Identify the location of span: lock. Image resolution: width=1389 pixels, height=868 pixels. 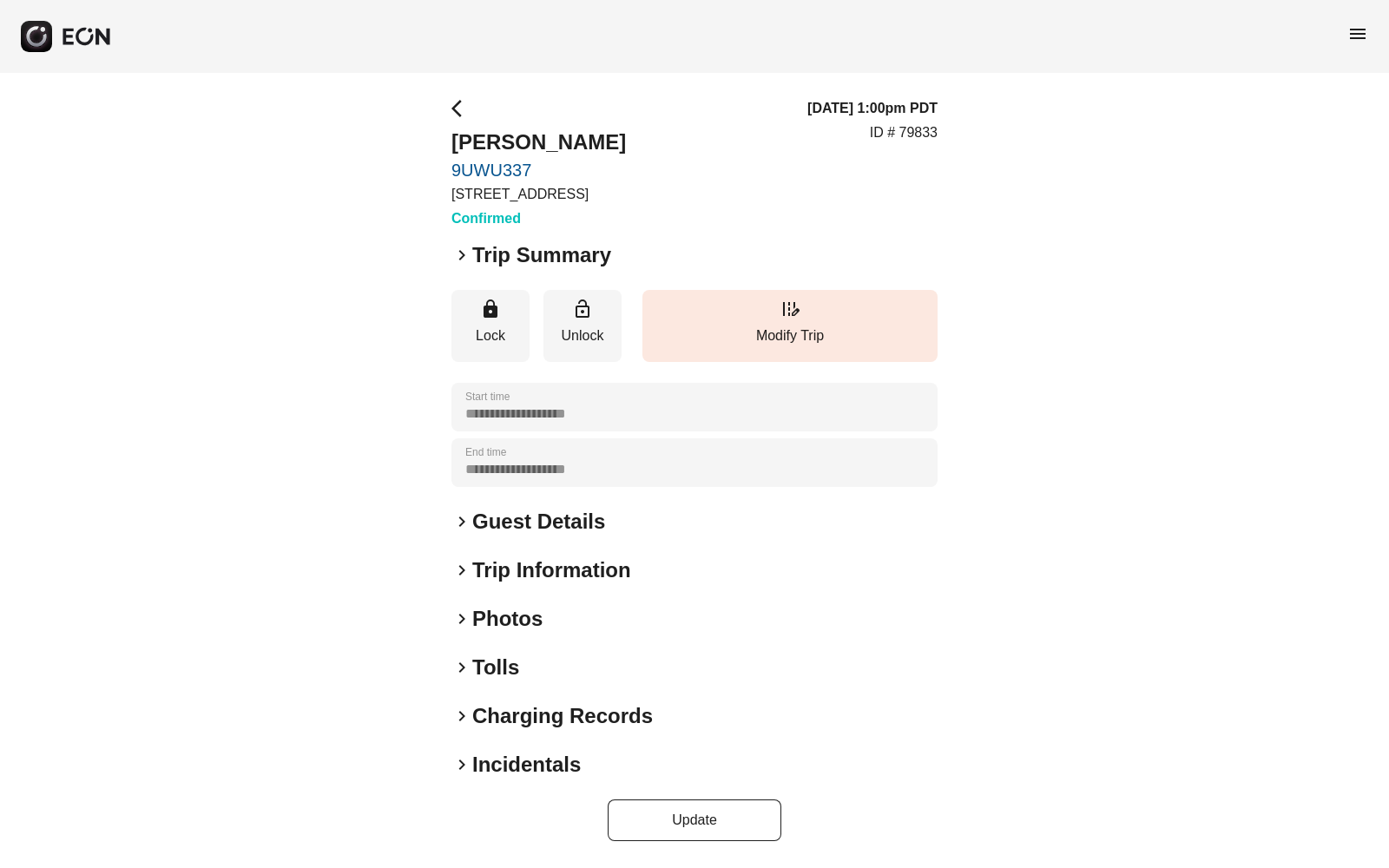
(490, 309).